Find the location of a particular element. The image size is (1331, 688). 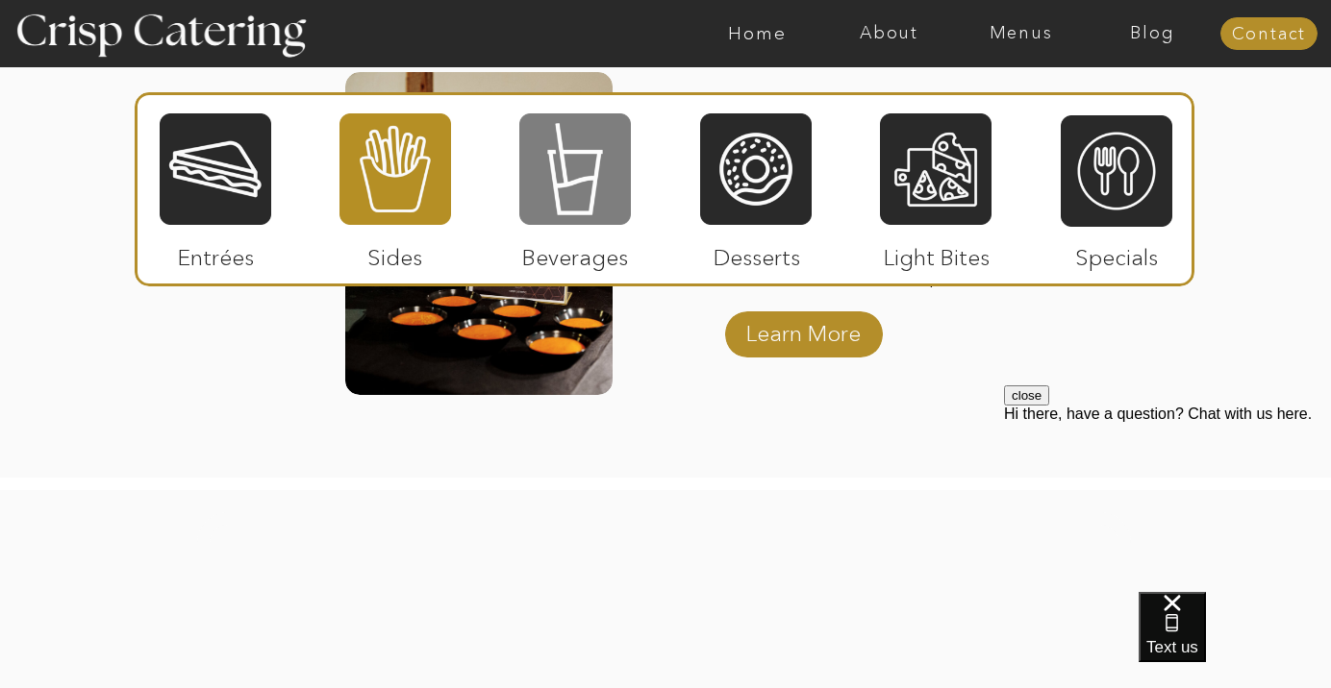

p: Specials is located at coordinates (1115, 253).